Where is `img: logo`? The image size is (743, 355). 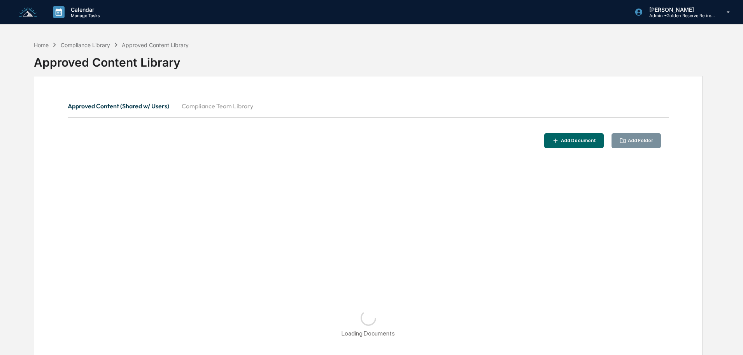
img: logo is located at coordinates (28, 12).